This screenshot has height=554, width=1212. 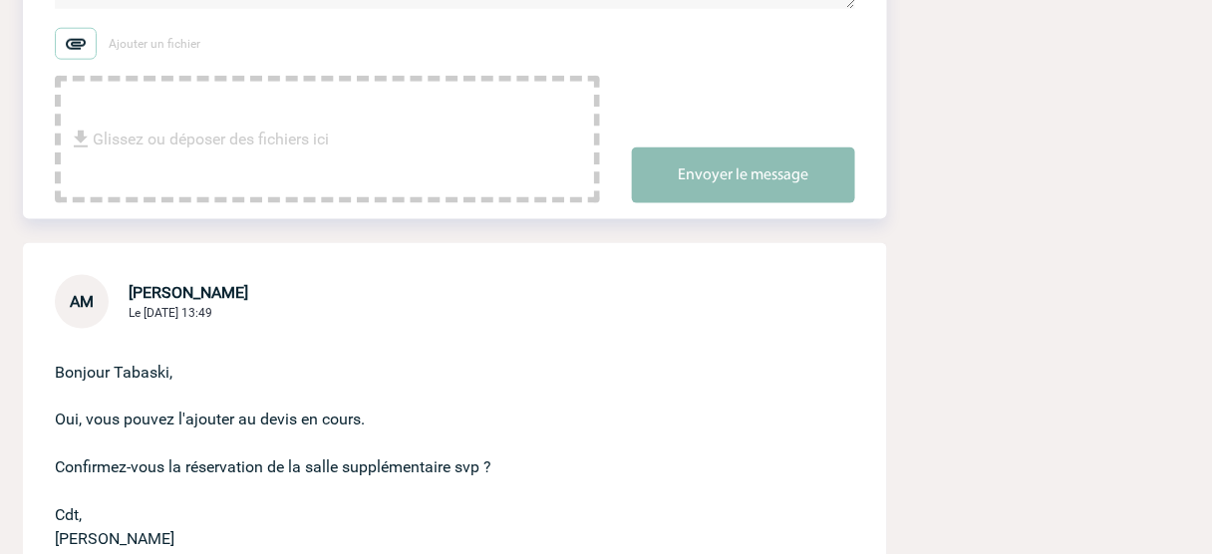 I want to click on span: Glissez ou déposer des fichiers ici, so click(x=210, y=140).